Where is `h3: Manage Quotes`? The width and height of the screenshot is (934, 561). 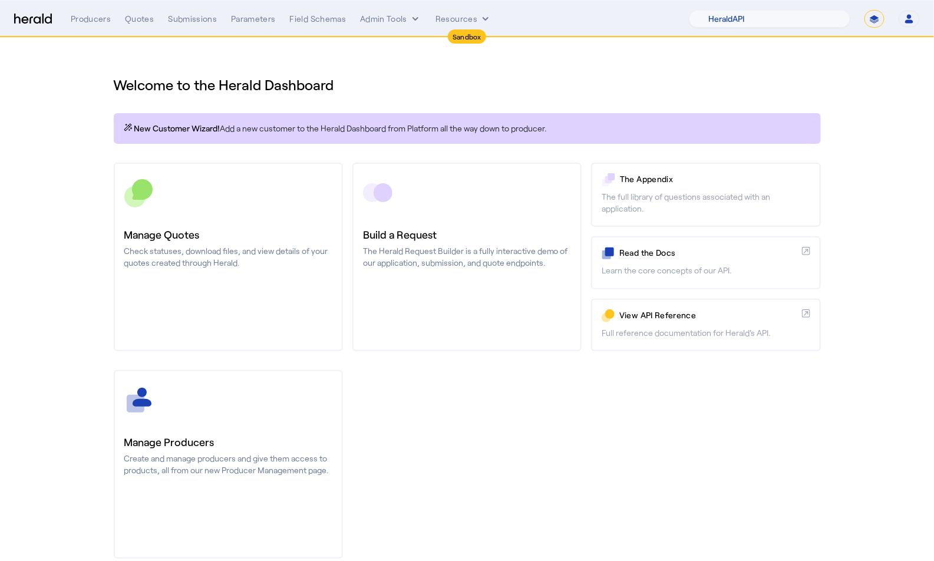
h3: Manage Quotes is located at coordinates (228, 234).